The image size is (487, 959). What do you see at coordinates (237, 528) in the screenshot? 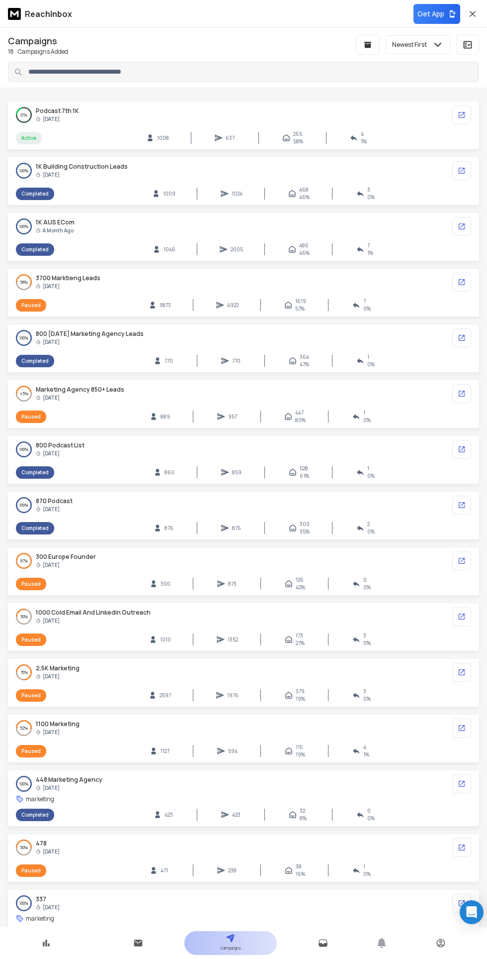
I see `span: 876` at bounding box center [237, 528].